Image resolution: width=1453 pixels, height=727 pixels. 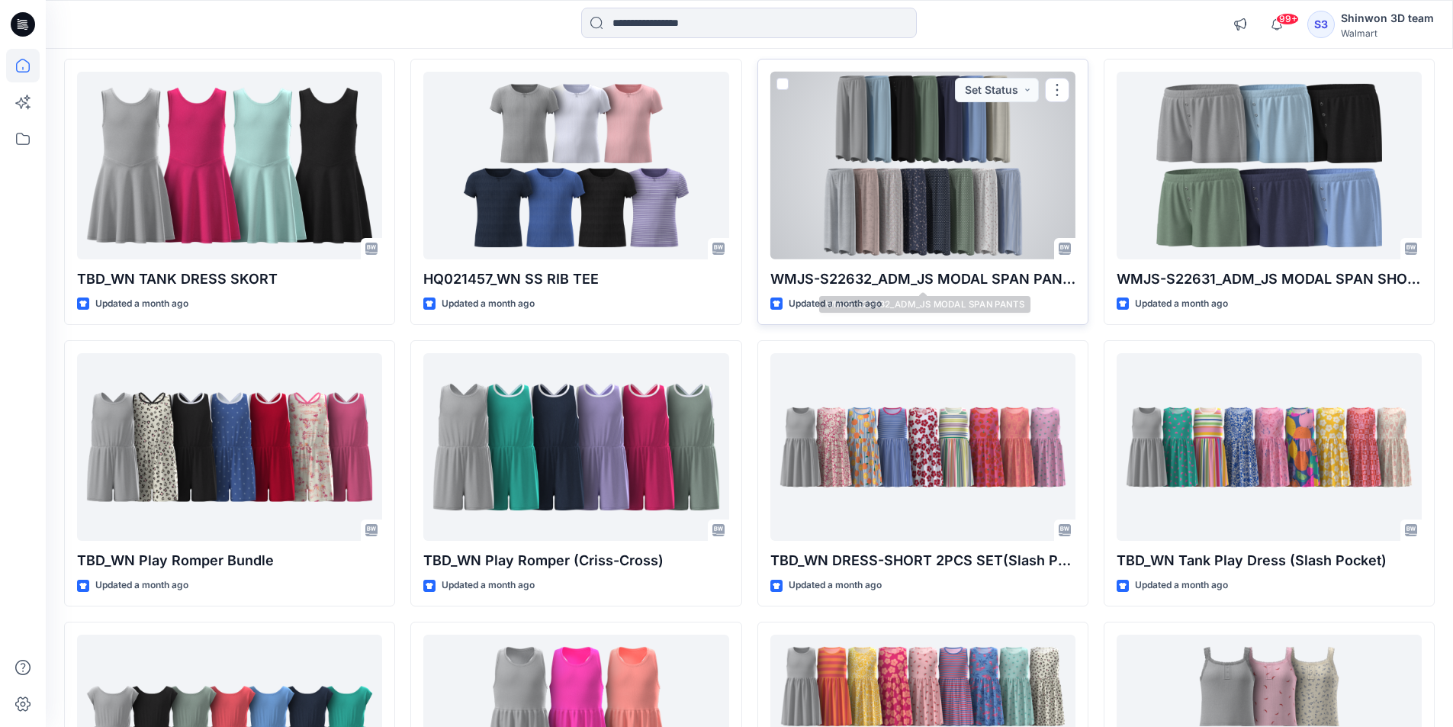 I want to click on div: Shinwon 3D team, so click(x=1387, y=18).